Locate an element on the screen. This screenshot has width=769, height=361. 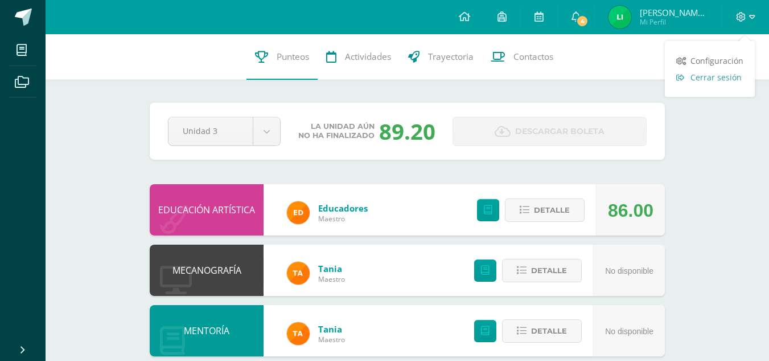
a: Trayectoria is located at coordinates (441, 57).